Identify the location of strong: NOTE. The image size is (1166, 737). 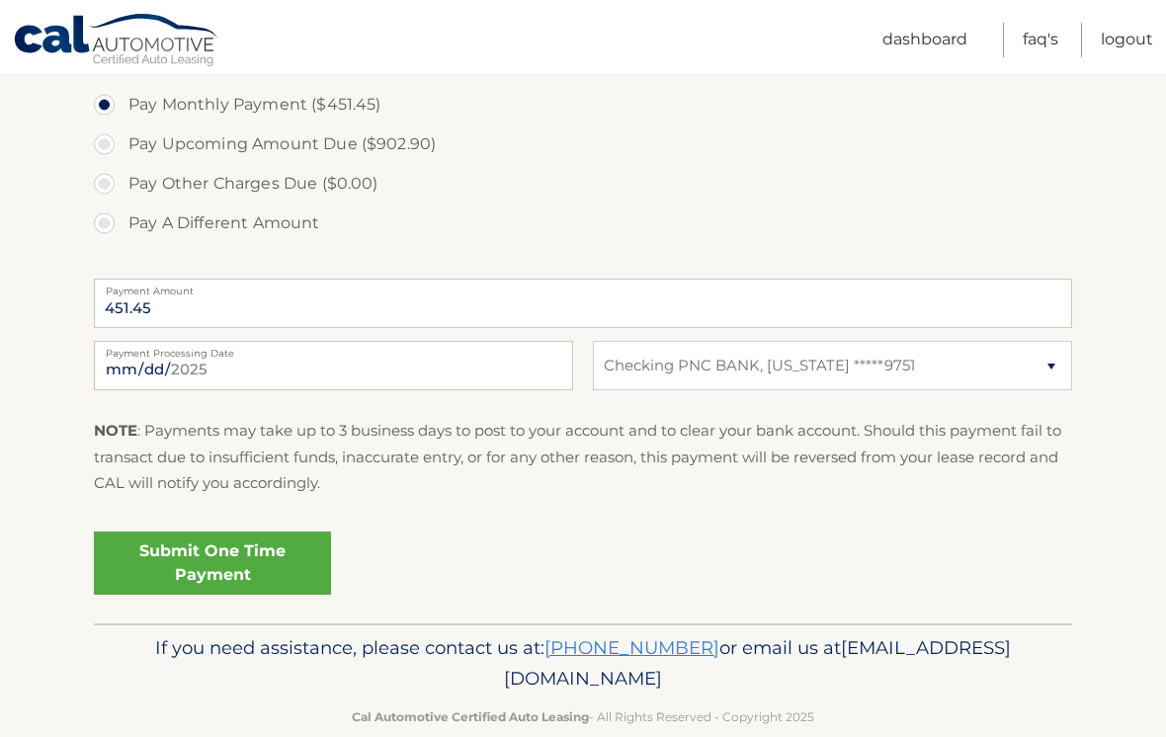
(116, 430).